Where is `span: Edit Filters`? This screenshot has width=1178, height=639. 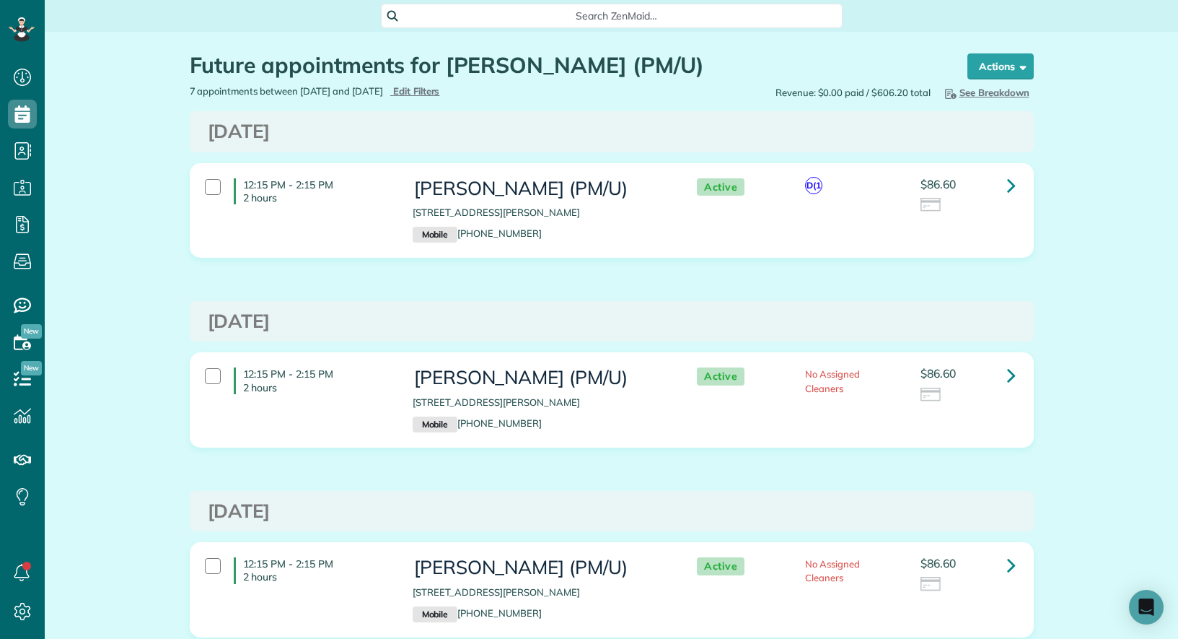 span: Edit Filters is located at coordinates (416, 91).